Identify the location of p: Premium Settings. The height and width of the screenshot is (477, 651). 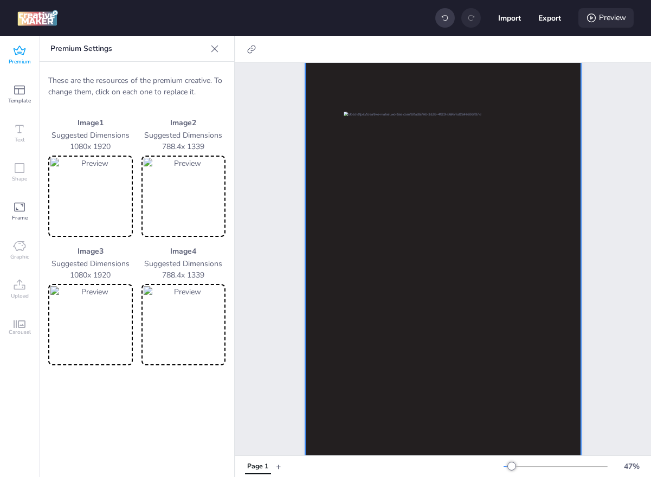
(128, 49).